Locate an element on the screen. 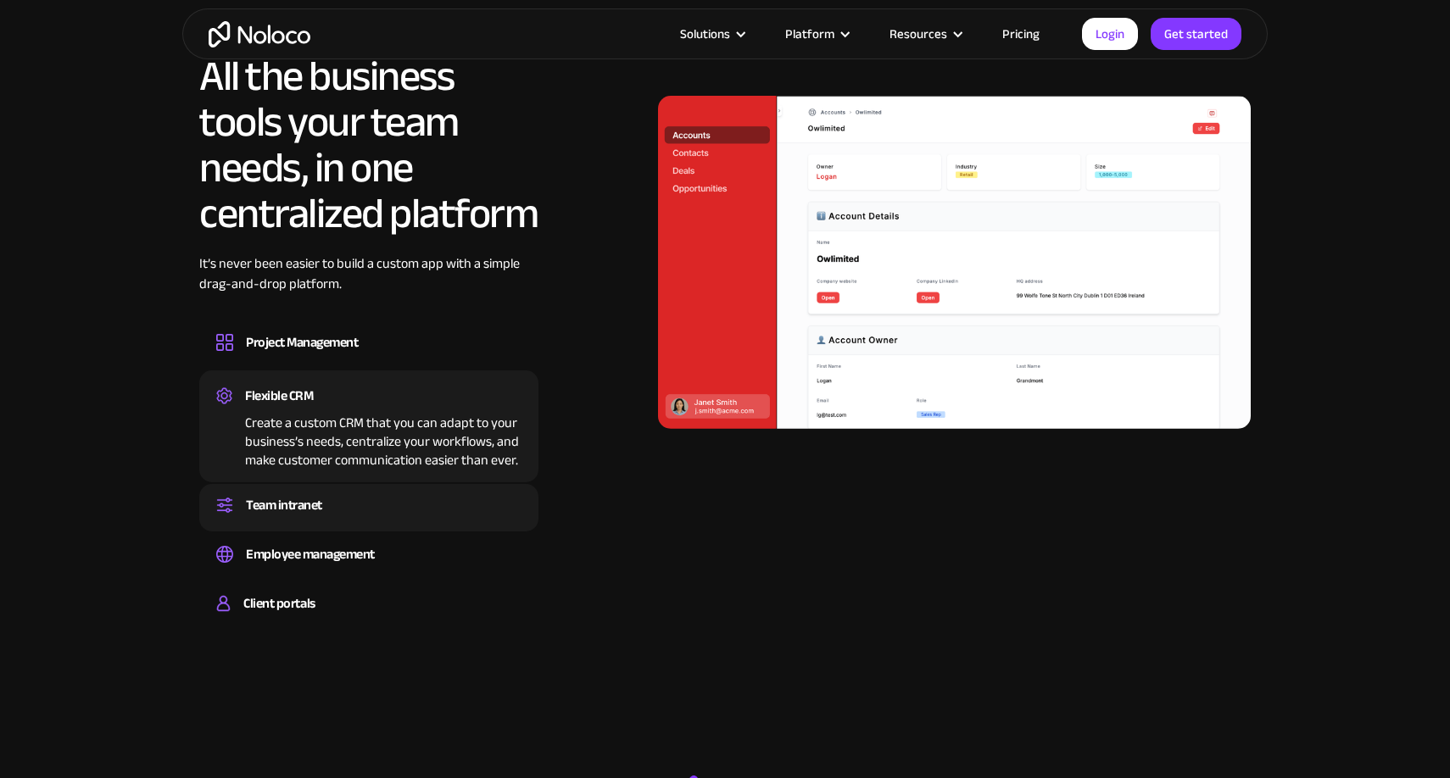  div: It’s never been easier to build a custom app with a simple drag-and-drop platform. is located at coordinates (369, 287).